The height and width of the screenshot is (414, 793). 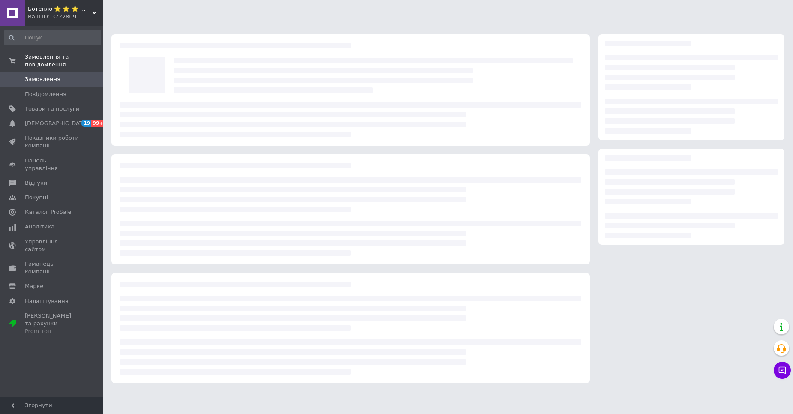 What do you see at coordinates (86, 123) in the screenshot?
I see `span: 19` at bounding box center [86, 123].